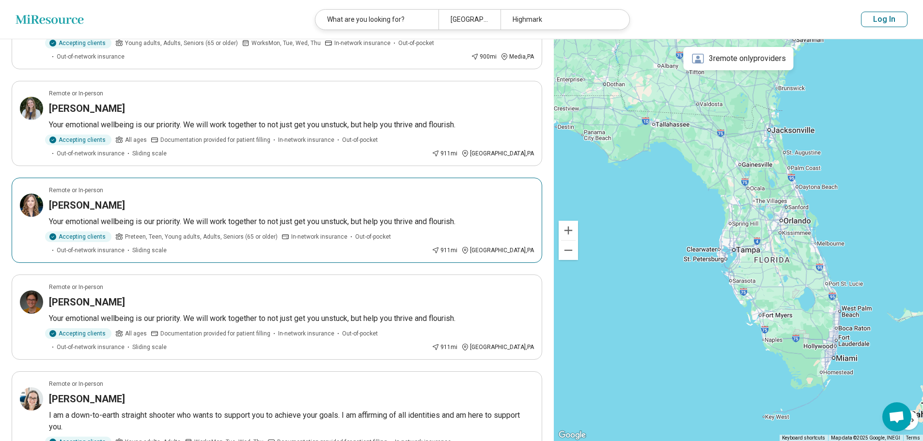 Image resolution: width=923 pixels, height=441 pixels. What do you see at coordinates (517, 57) in the screenshot?
I see `div: Media , PA` at bounding box center [517, 57].